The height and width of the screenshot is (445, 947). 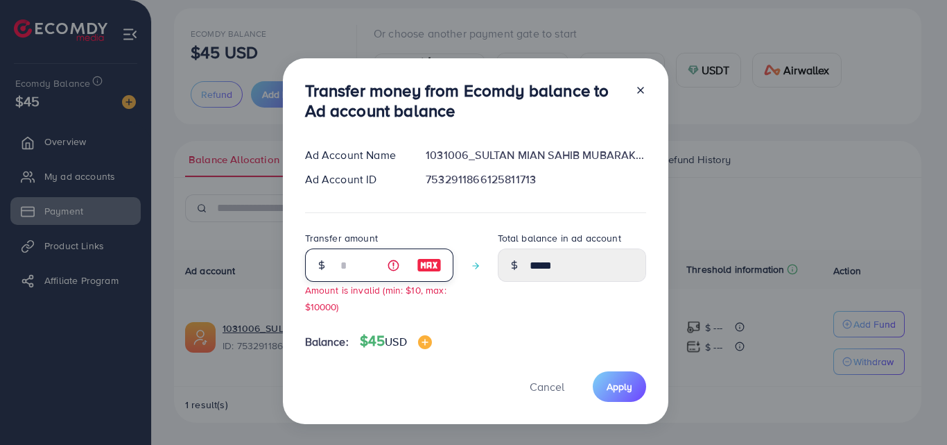 I want to click on span: Apply, so click(x=619, y=386).